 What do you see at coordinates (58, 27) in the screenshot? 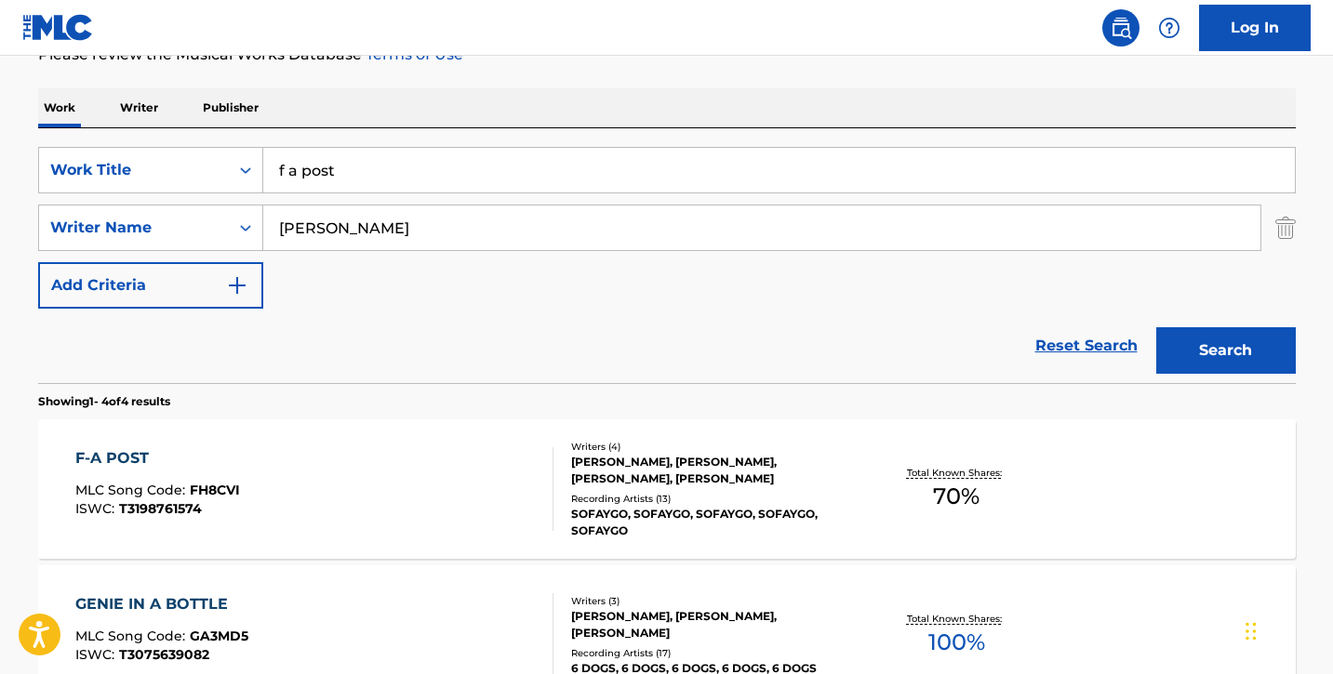
I see `img: MLC Logo` at bounding box center [58, 27].